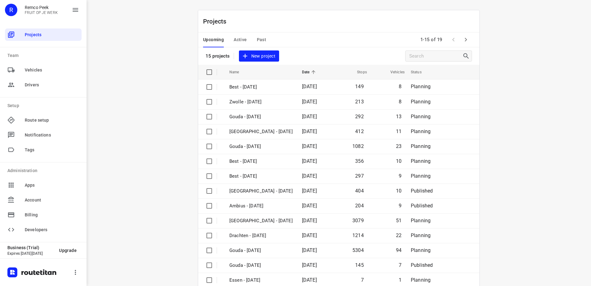  Describe the element at coordinates (45, 105) in the screenshot. I see `p: Setup` at that location.